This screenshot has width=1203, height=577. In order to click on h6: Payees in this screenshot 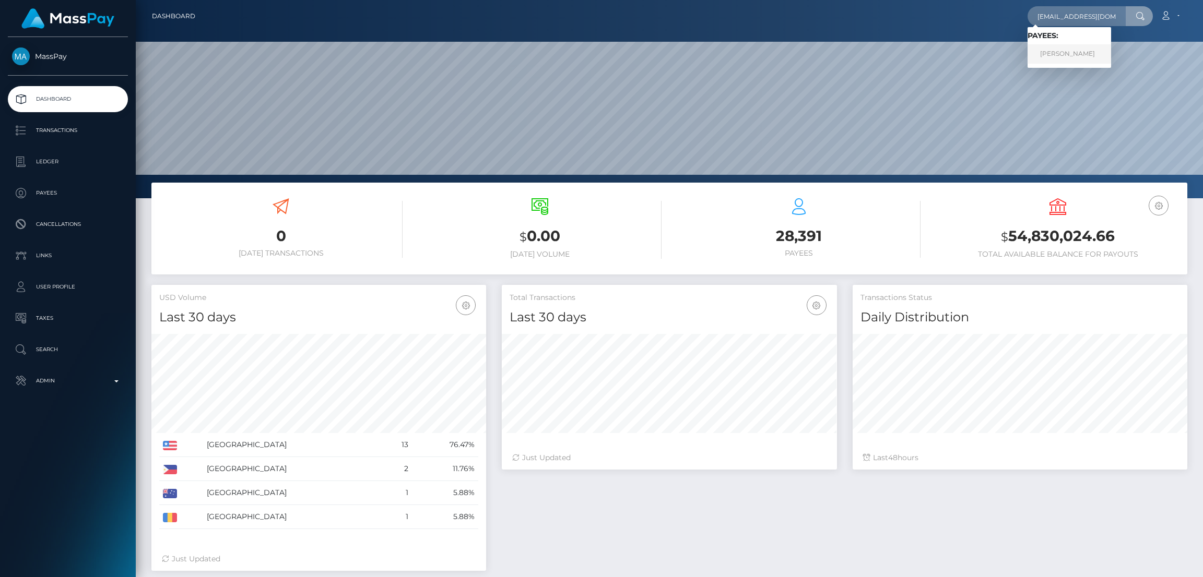, I will do `click(799, 253)`.